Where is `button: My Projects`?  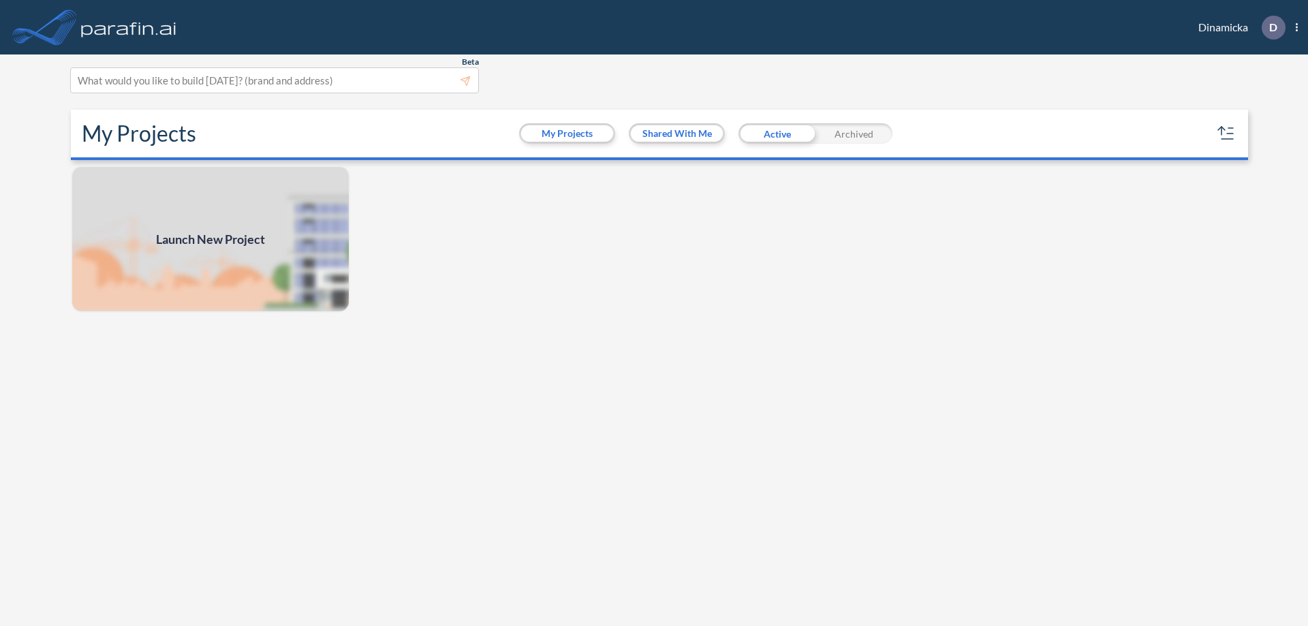 button: My Projects is located at coordinates (567, 134).